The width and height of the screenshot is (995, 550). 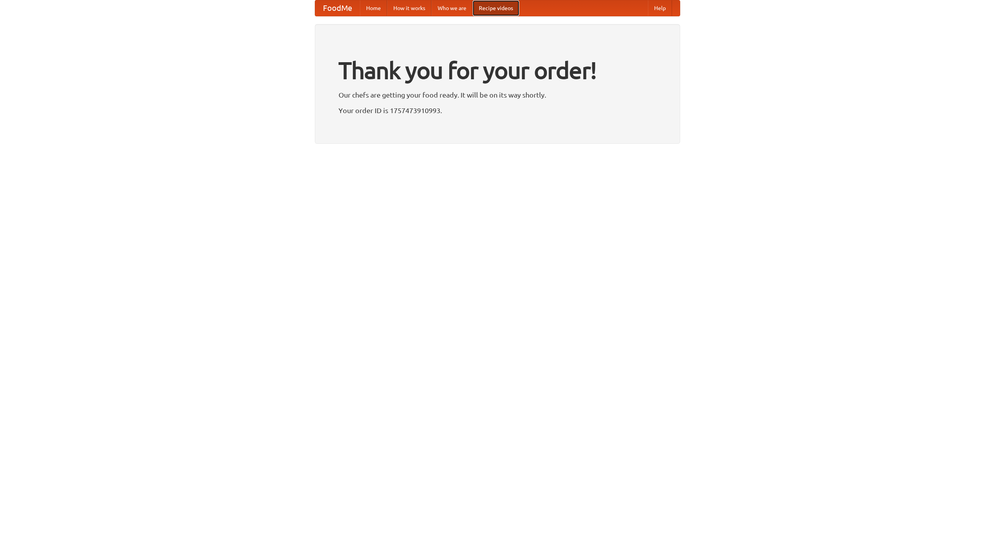 What do you see at coordinates (337, 8) in the screenshot?
I see `a: FoodMe` at bounding box center [337, 8].